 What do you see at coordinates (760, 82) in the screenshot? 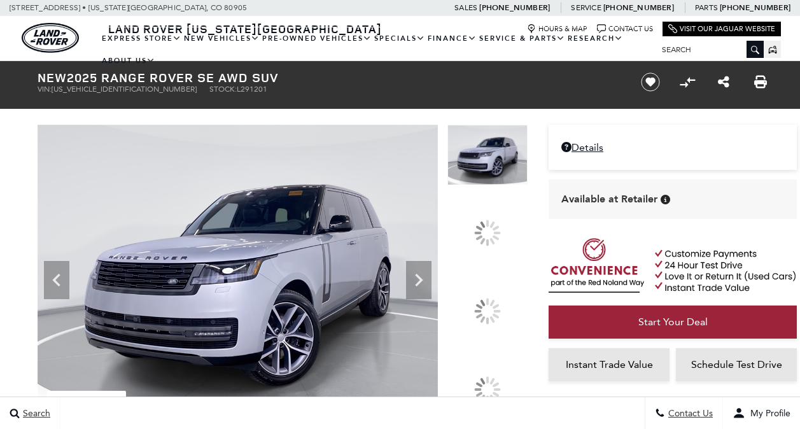
I see `a: Print this New 2025 Range Rover SE AWD SUV` at bounding box center [760, 82].